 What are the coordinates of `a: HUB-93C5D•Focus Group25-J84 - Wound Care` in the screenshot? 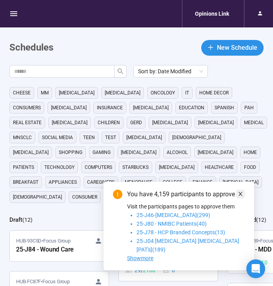 It's located at (59, 246).